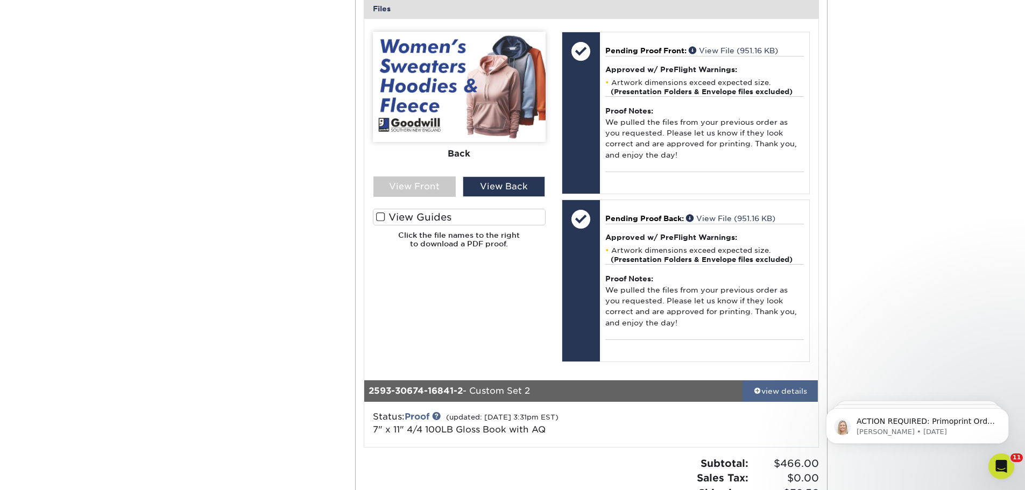  I want to click on p: Message from Natalie, sent 7w ago, so click(116, 46).